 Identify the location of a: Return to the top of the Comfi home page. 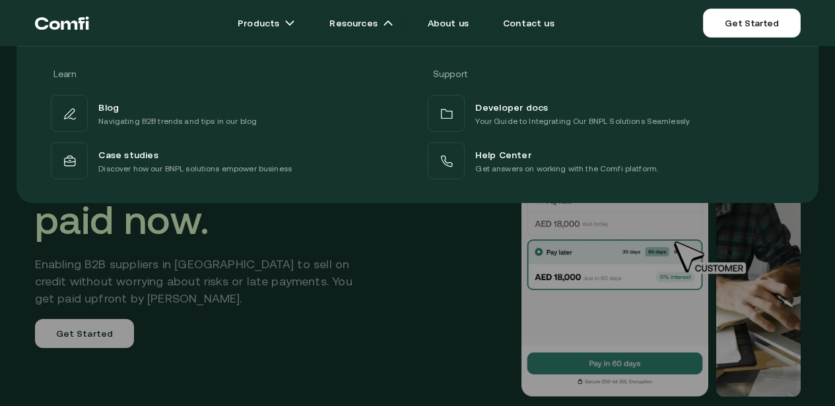
(62, 23).